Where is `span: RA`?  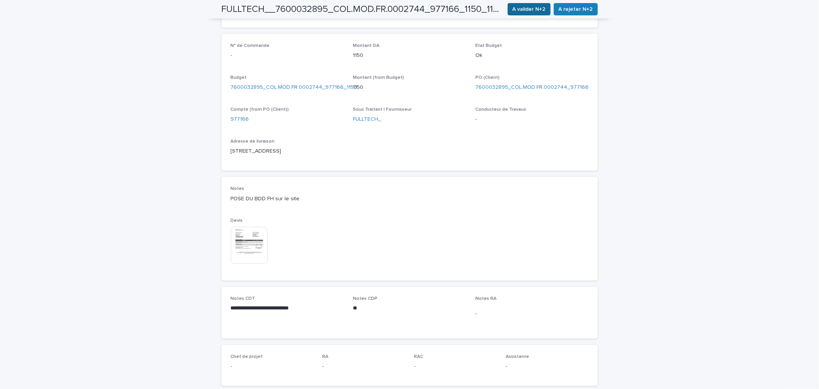 span: RA is located at coordinates (326, 357).